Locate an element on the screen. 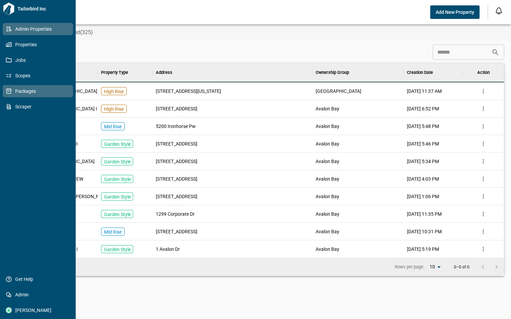 The width and height of the screenshot is (511, 319). a: Packages is located at coordinates (38, 91).